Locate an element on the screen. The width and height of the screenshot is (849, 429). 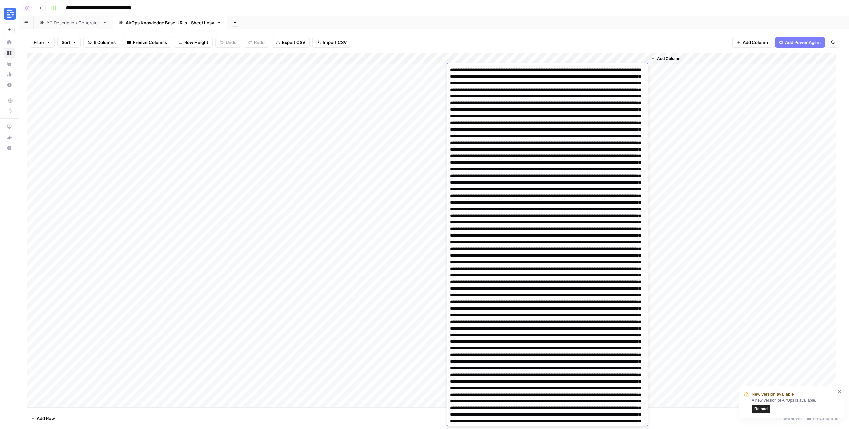
button: Workspace: Descript is located at coordinates (9, 14).